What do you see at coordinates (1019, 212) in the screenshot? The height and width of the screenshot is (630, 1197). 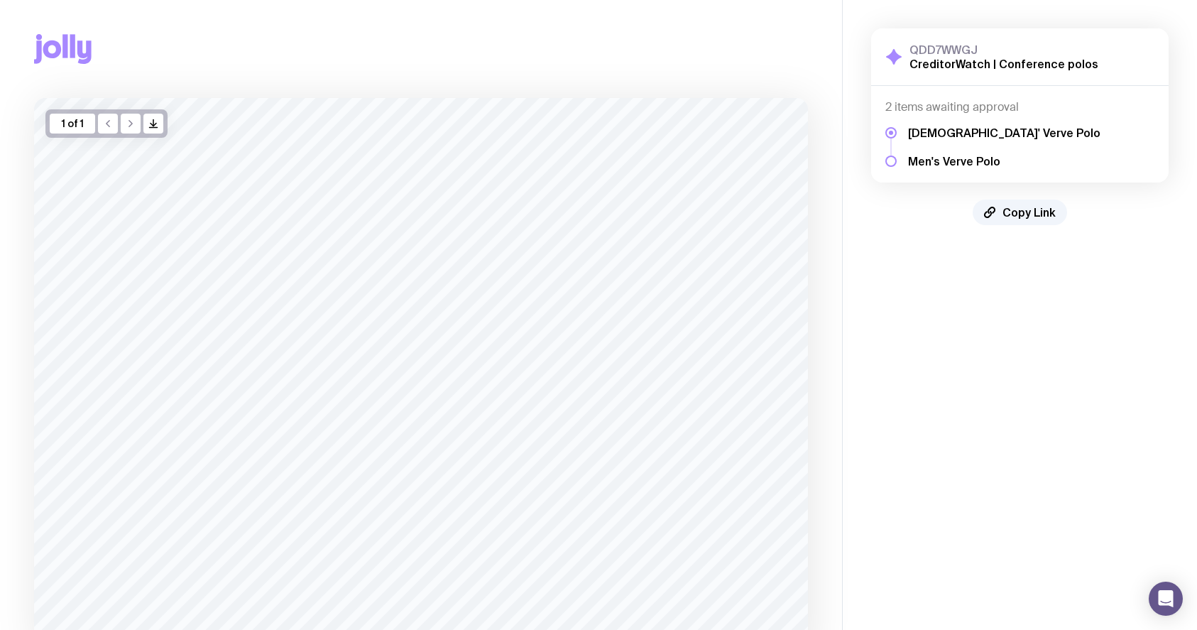 I see `button: Copy Link` at bounding box center [1019, 212].